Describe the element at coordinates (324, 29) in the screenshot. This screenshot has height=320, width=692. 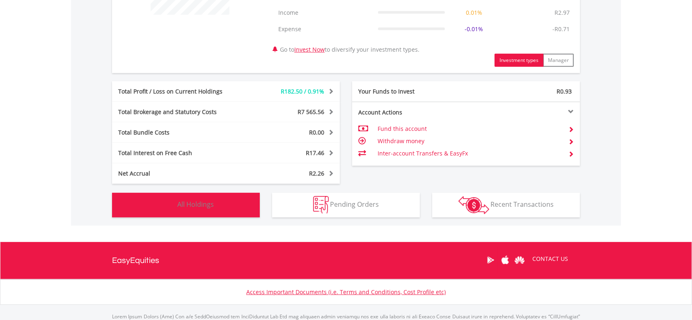
I see `td: Expense` at that location.